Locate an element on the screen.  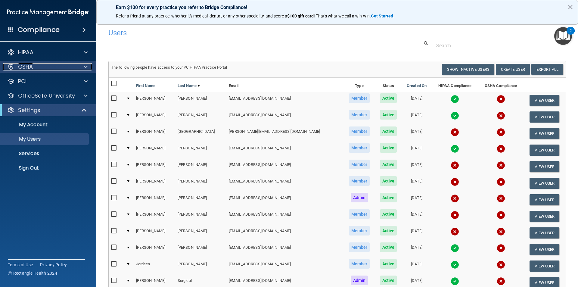
input: Search is located at coordinates (498, 45).